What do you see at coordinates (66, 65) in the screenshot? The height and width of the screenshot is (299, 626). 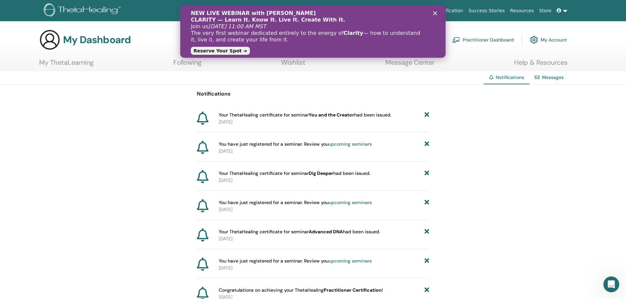 I see `a: My ThetaLearning` at bounding box center [66, 65].